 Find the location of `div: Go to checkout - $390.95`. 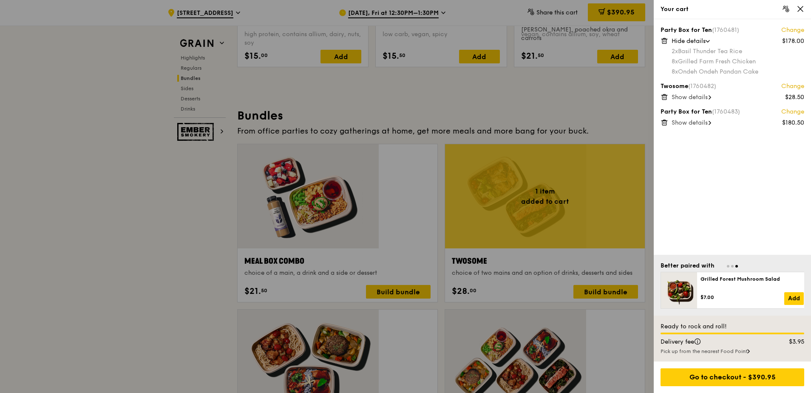

div: Go to checkout - $390.95 is located at coordinates (733, 377).